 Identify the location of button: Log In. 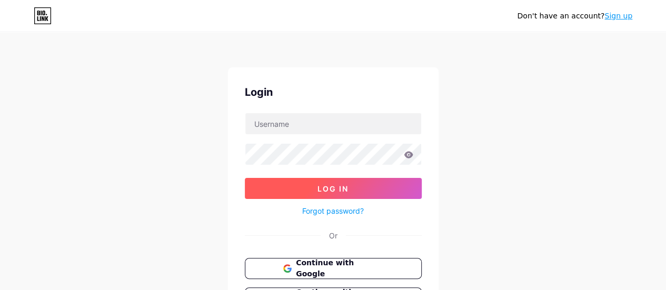
(333, 189).